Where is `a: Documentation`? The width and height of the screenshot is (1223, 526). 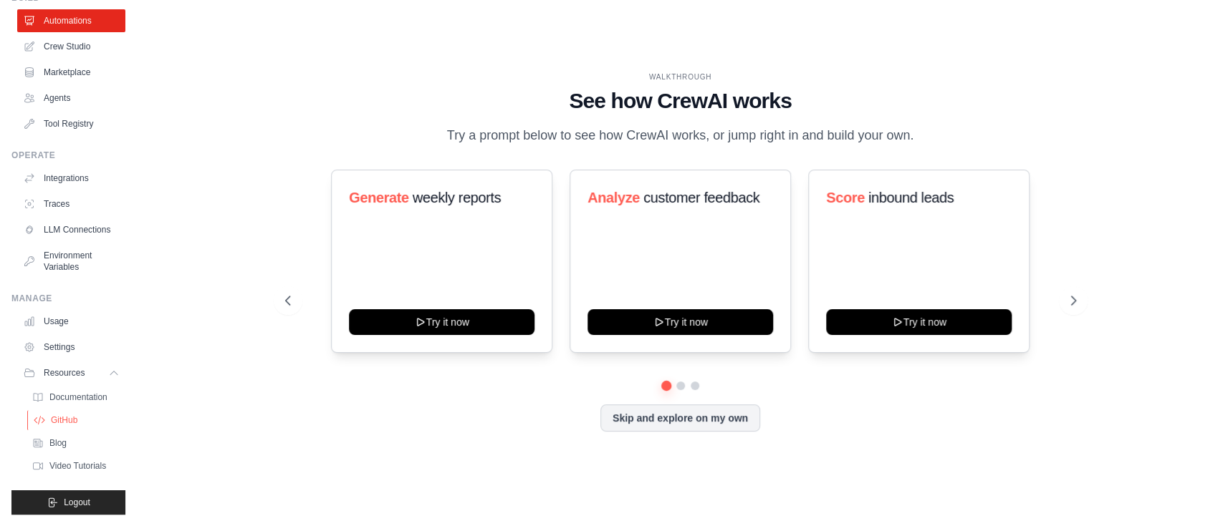
a: Documentation is located at coordinates (75, 398).